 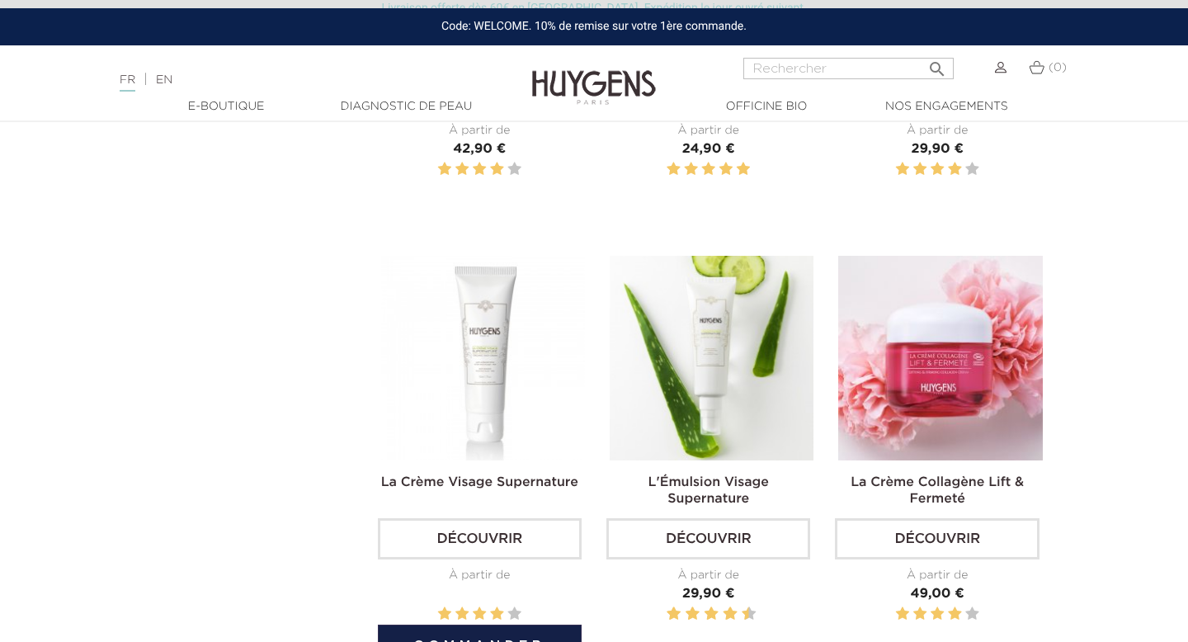 What do you see at coordinates (479, 149) in the screenshot?
I see `span: 42,90 €` at bounding box center [479, 149].